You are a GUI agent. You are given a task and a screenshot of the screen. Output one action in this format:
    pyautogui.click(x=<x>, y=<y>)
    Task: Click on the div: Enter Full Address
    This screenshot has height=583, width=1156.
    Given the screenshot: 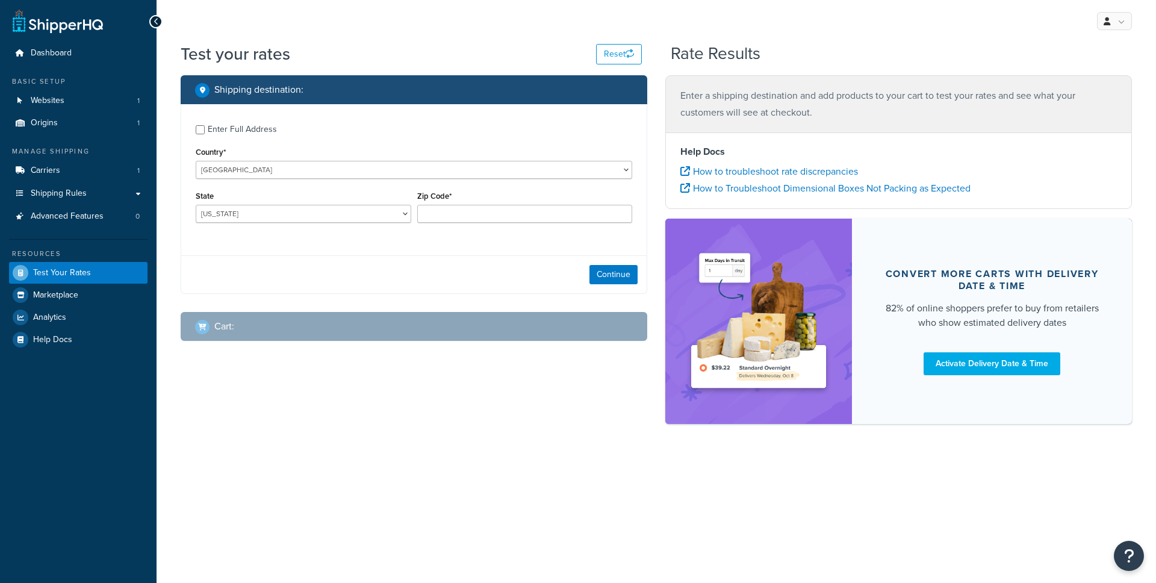 What is the action you would take?
    pyautogui.click(x=242, y=129)
    